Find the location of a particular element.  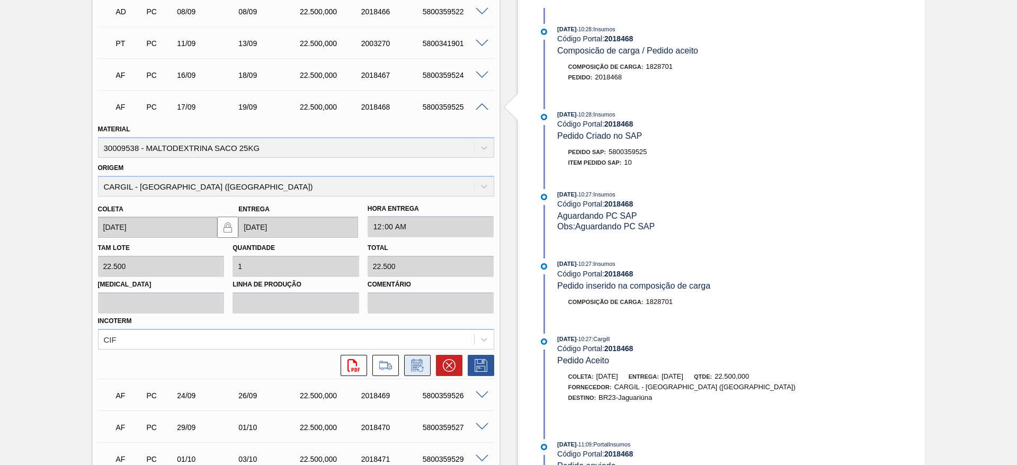

span: Pedido Aceito is located at coordinates (583, 360).